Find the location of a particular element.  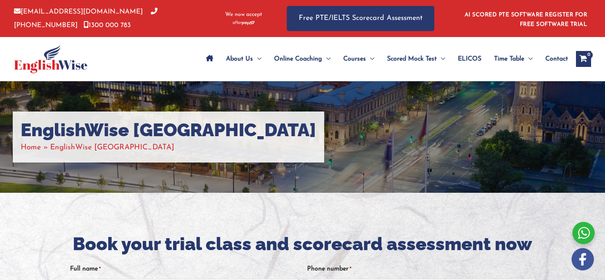

span: Time Table is located at coordinates (509, 59).